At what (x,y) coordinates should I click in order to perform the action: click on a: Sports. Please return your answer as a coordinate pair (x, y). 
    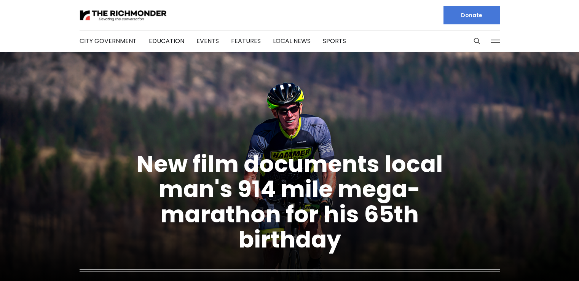
    Looking at the image, I should click on (334, 41).